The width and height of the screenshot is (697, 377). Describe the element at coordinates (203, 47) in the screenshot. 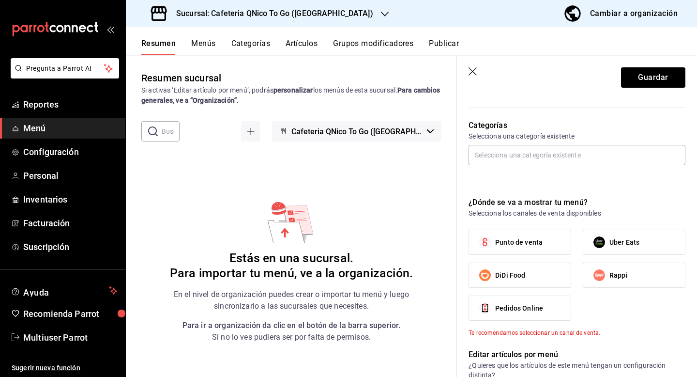

I see `button: Menús` at that location.